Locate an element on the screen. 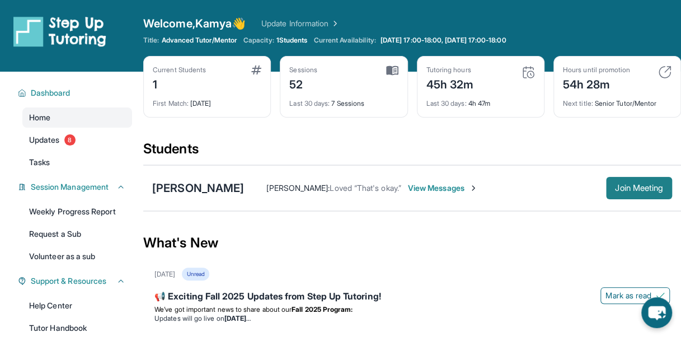 This screenshot has width=681, height=337. div: What's New is located at coordinates (412, 243).